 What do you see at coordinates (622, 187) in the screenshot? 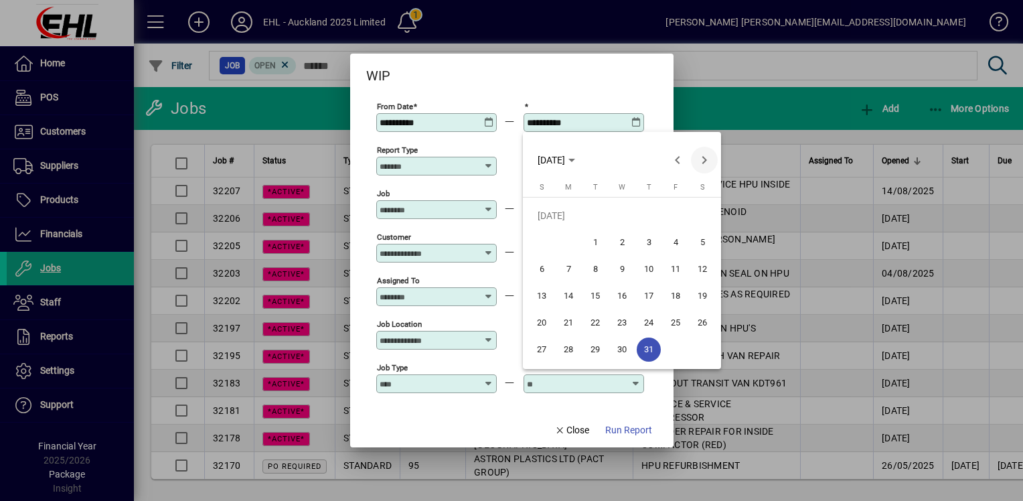
I see `span: W` at bounding box center [622, 187].